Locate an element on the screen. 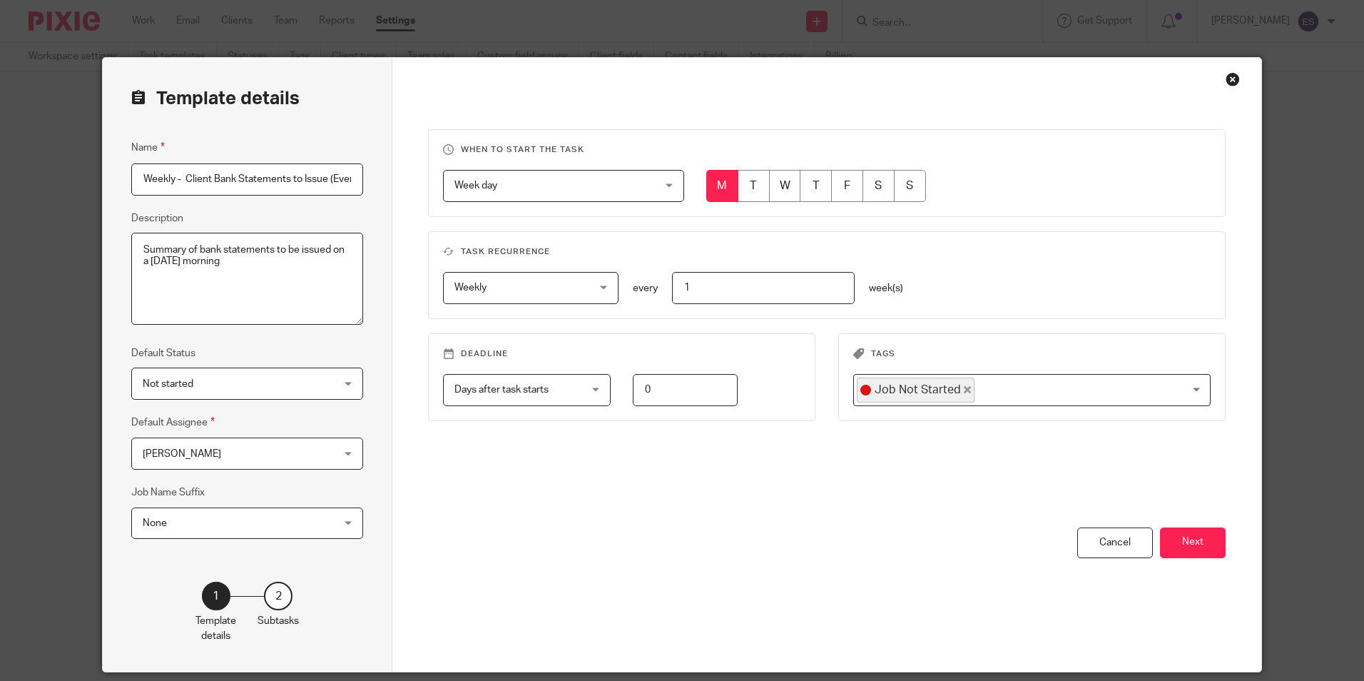  label: Default Assignee is located at coordinates (173, 422).